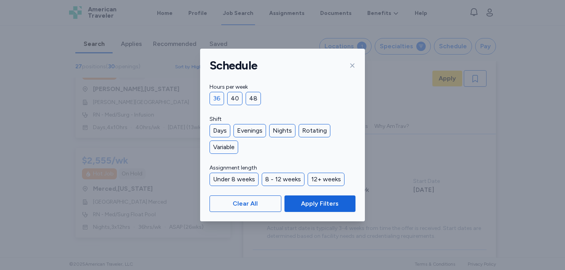  What do you see at coordinates (234, 66) in the screenshot?
I see `h1: Schedule` at bounding box center [234, 66].